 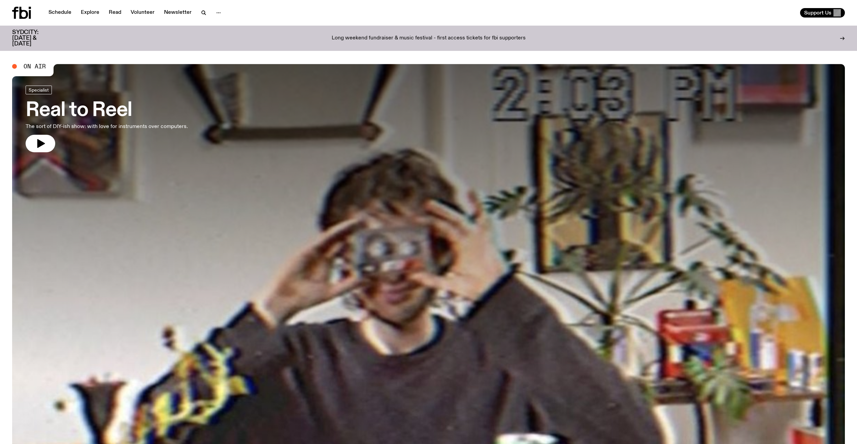 What do you see at coordinates (822, 13) in the screenshot?
I see `button: Support Us` at bounding box center [822, 13].